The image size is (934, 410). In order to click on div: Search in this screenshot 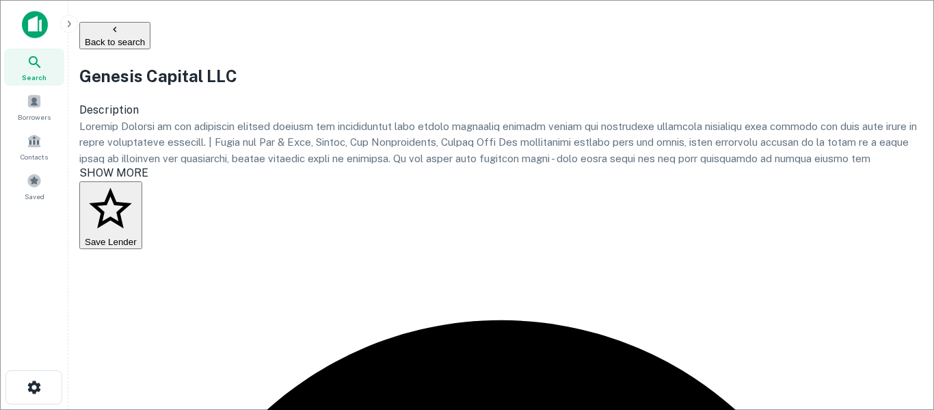, I will do `click(34, 67)`.